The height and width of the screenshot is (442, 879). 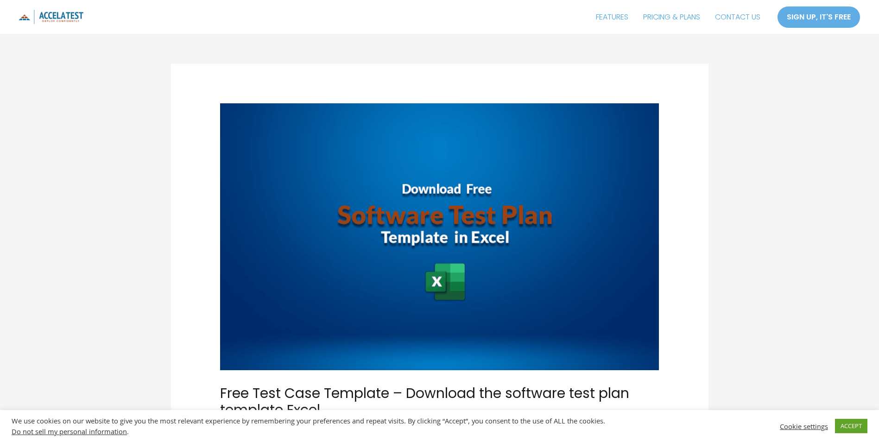 I want to click on a: ACCEPT, so click(x=851, y=426).